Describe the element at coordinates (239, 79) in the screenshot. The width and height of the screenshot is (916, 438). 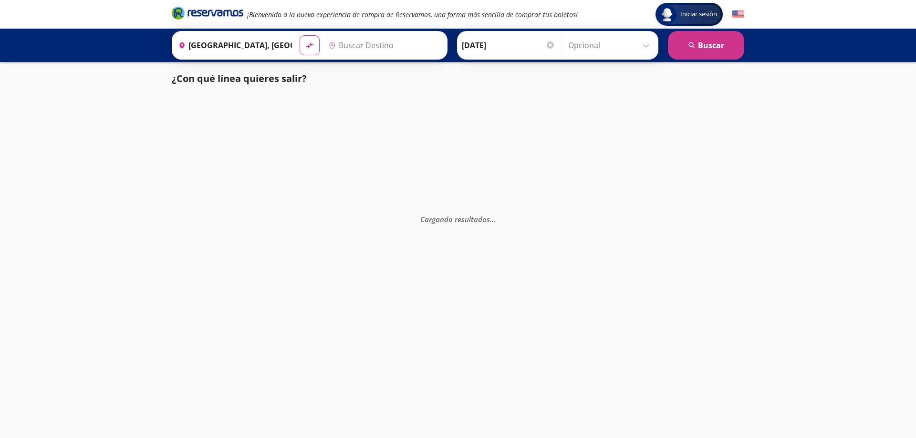
I see `p: ¿Con qué línea quieres salir?` at that location.